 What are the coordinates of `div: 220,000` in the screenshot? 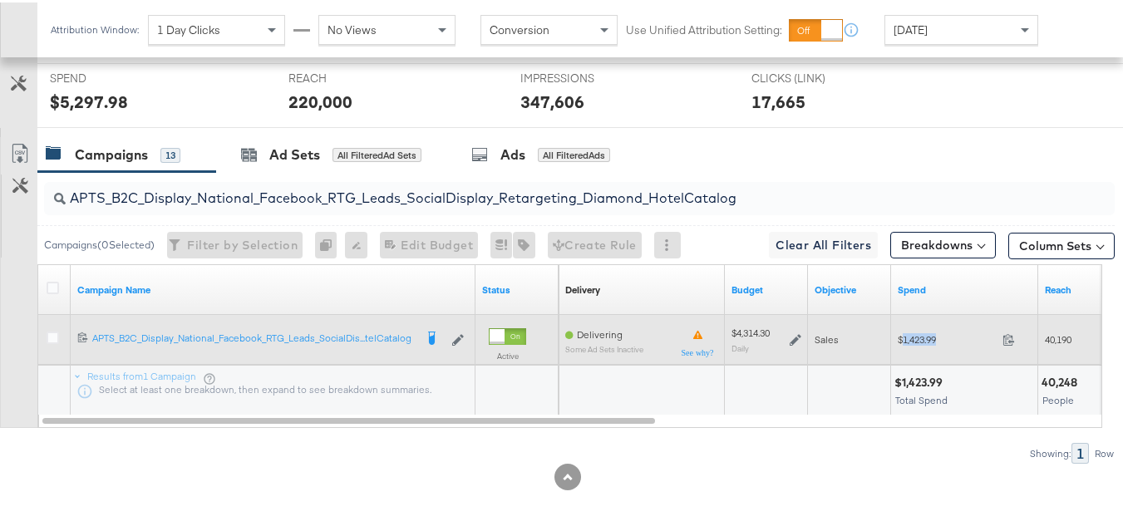 It's located at (320, 99).